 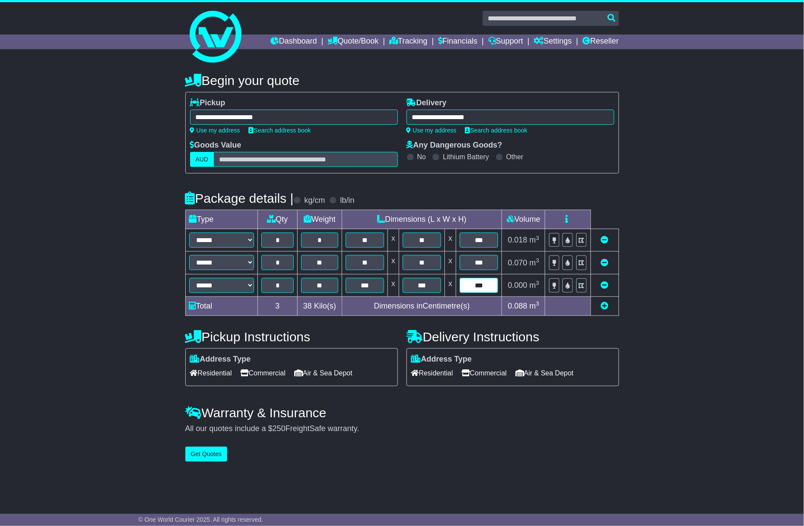 I want to click on td: Volume, so click(x=523, y=220).